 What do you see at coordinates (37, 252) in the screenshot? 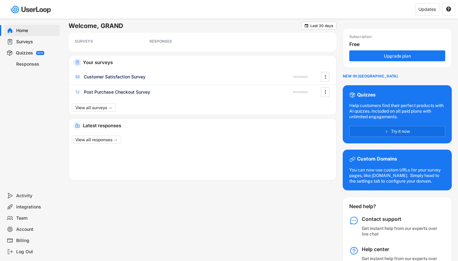
I see `div: Log Out` at bounding box center [37, 252].